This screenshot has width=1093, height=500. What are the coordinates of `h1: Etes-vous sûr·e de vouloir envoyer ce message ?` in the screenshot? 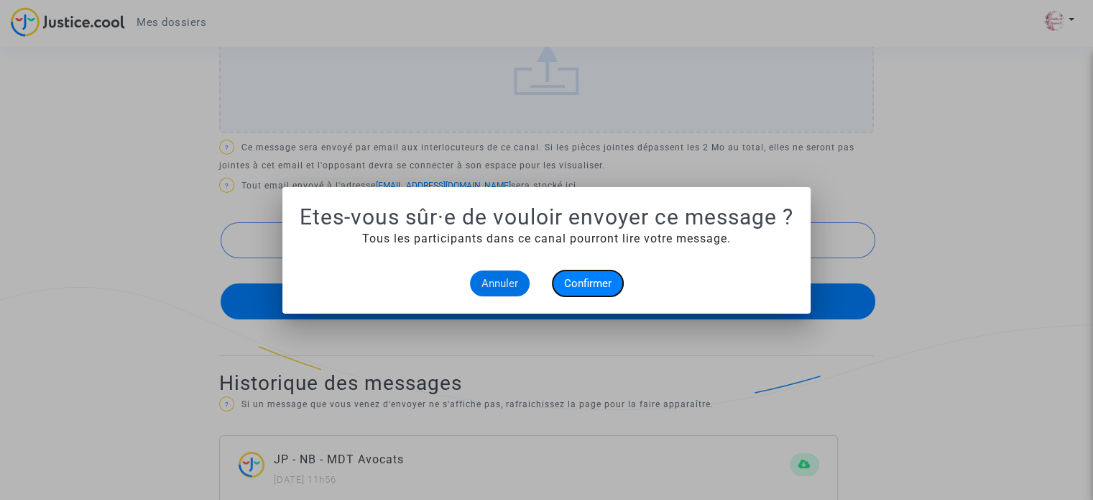 It's located at (546, 217).